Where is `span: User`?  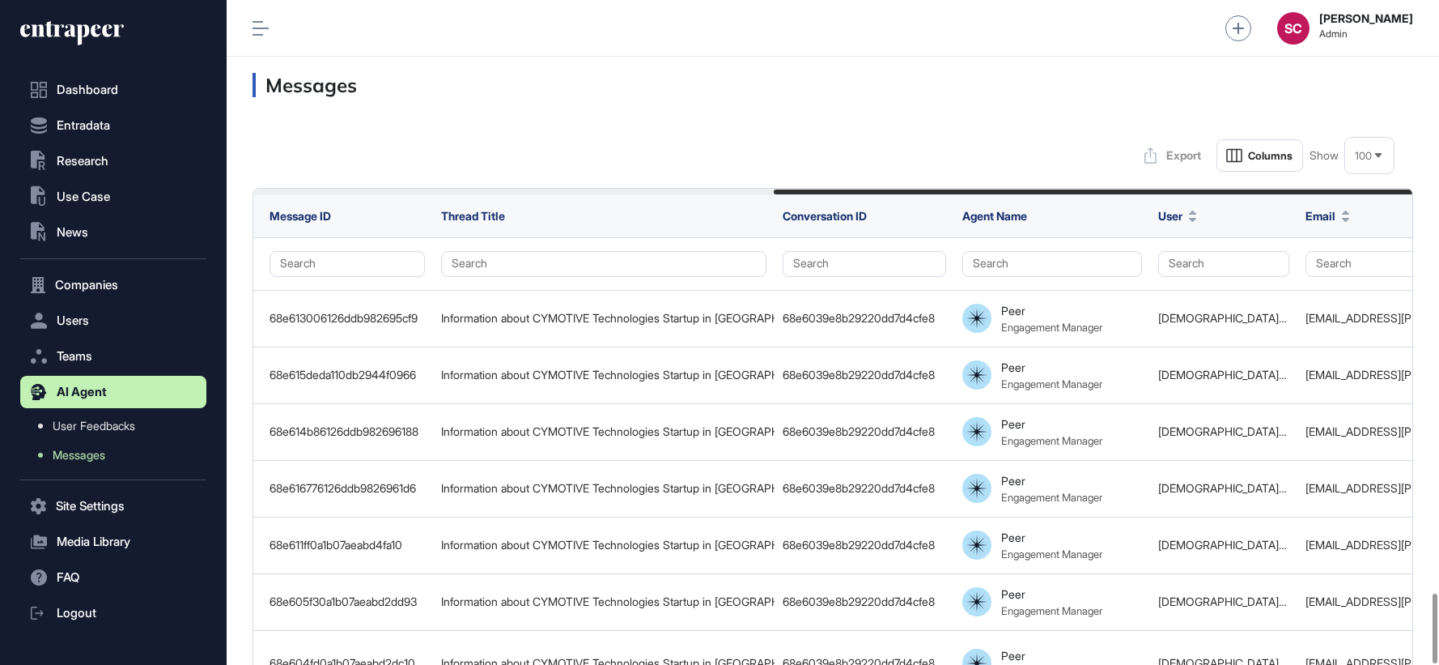 span: User is located at coordinates (1171, 215).